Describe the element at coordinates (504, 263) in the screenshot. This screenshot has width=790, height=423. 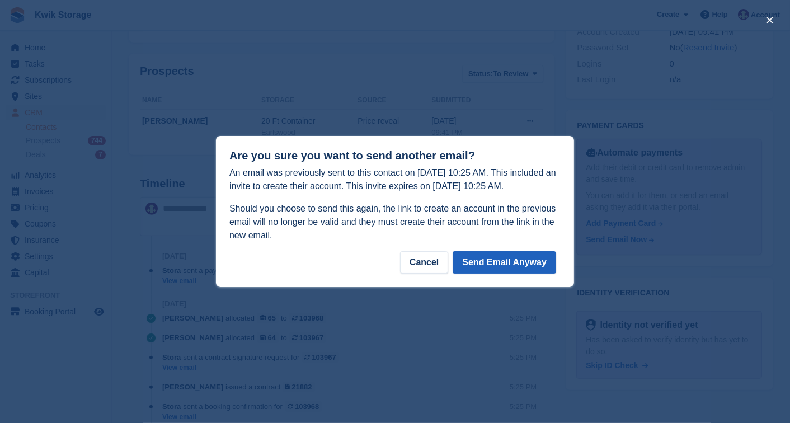
I see `button: Send Email Anyway` at that location.